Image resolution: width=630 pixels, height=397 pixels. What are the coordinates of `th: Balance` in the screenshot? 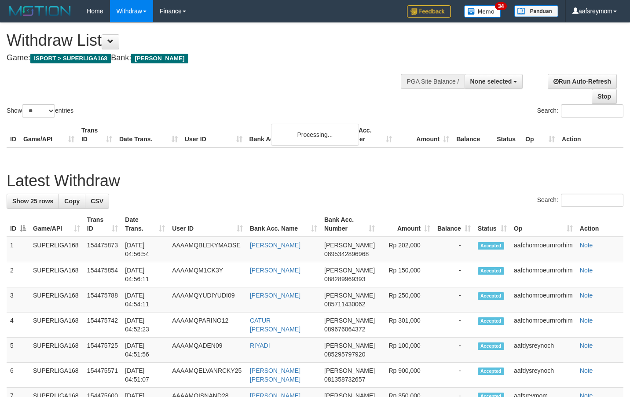 It's located at (473, 135).